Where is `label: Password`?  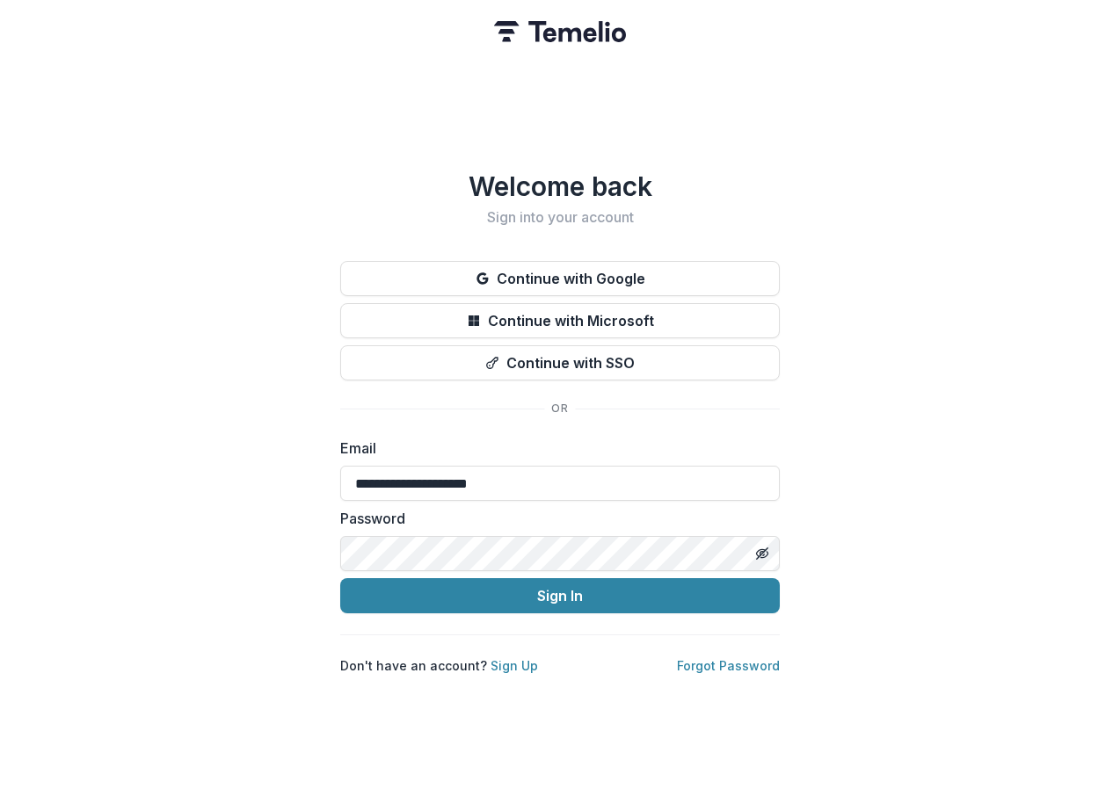 label: Password is located at coordinates (555, 519).